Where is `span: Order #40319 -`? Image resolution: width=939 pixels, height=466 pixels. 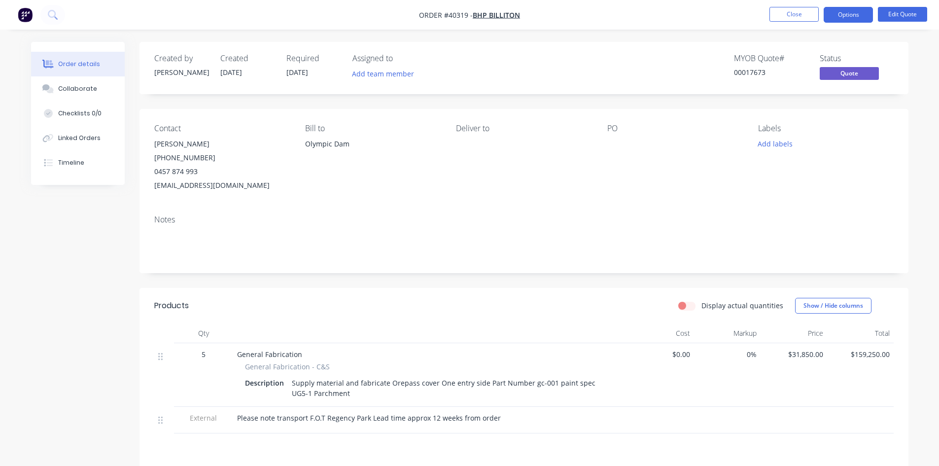
span: Order #40319 - is located at coordinates (445, 15).